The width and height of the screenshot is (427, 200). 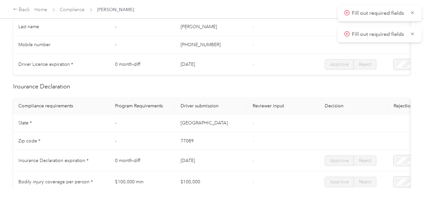 I want to click on td: Insurance Declaration expiration *, so click(x=61, y=161).